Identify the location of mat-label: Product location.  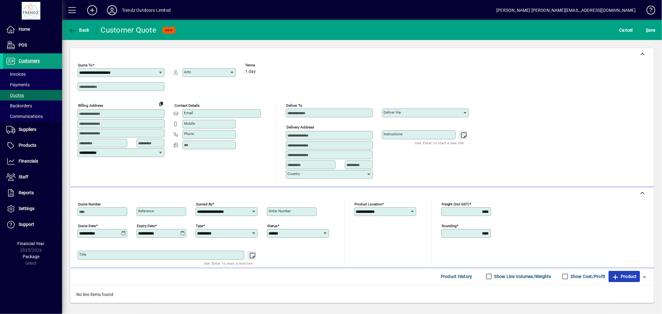
(368, 204).